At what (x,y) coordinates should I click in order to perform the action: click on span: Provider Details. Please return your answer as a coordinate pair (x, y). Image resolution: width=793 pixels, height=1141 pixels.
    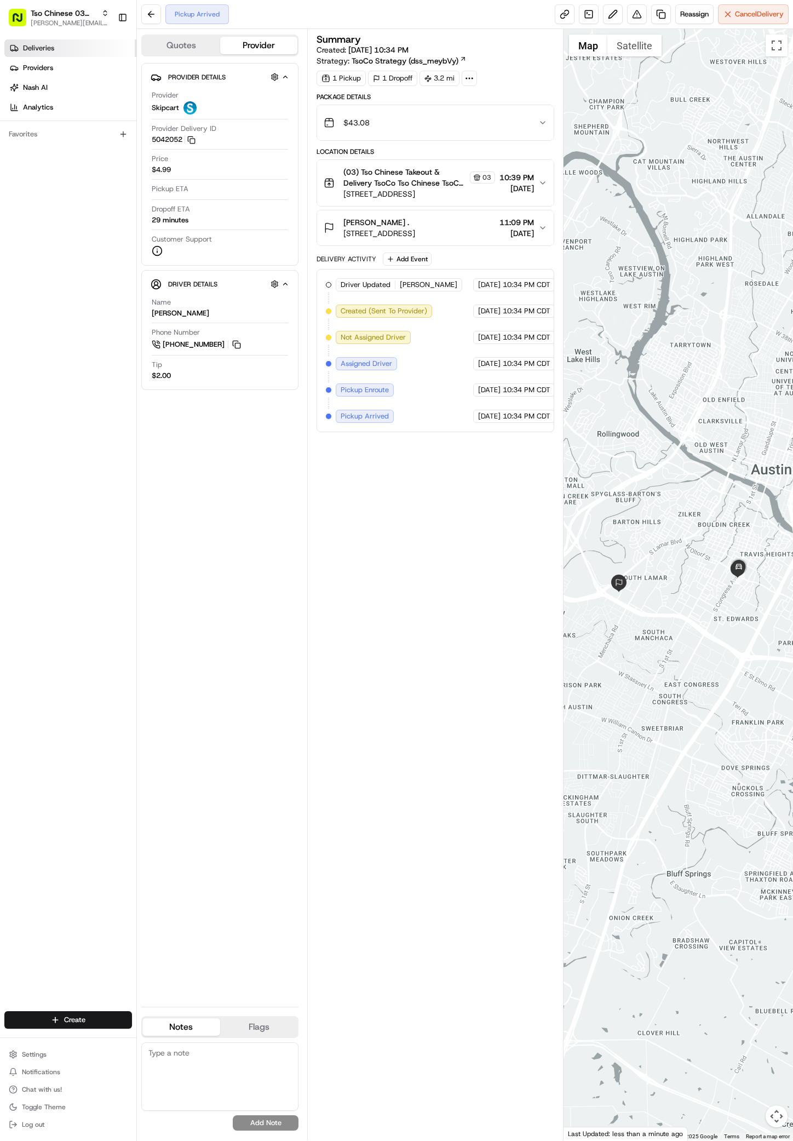
    Looking at the image, I should click on (197, 77).